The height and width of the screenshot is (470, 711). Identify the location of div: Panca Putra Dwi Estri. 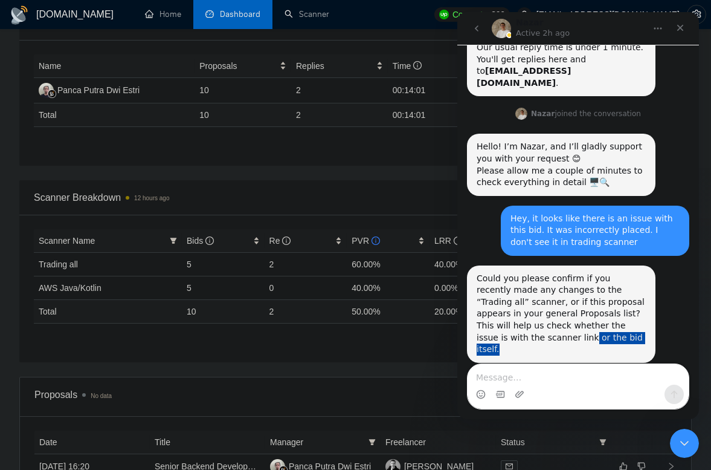
(99, 90).